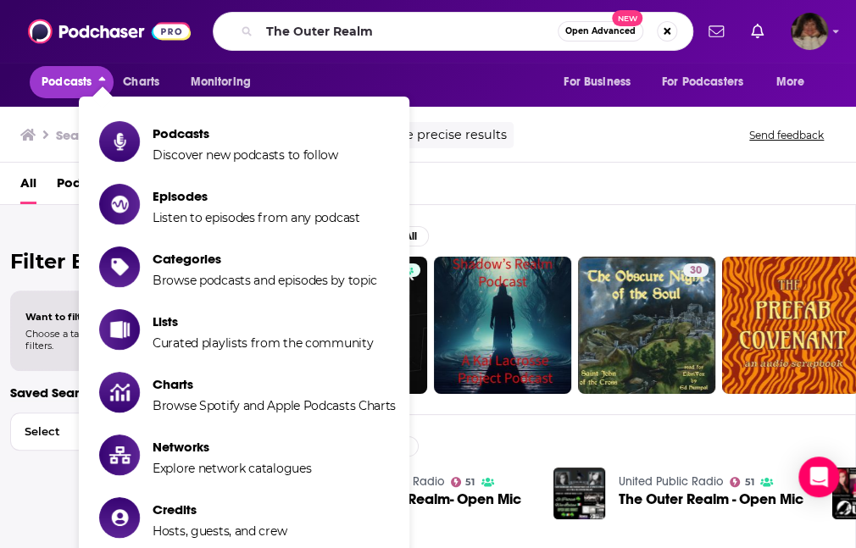  What do you see at coordinates (220, 509) in the screenshot?
I see `span: Credits` at bounding box center [220, 509].